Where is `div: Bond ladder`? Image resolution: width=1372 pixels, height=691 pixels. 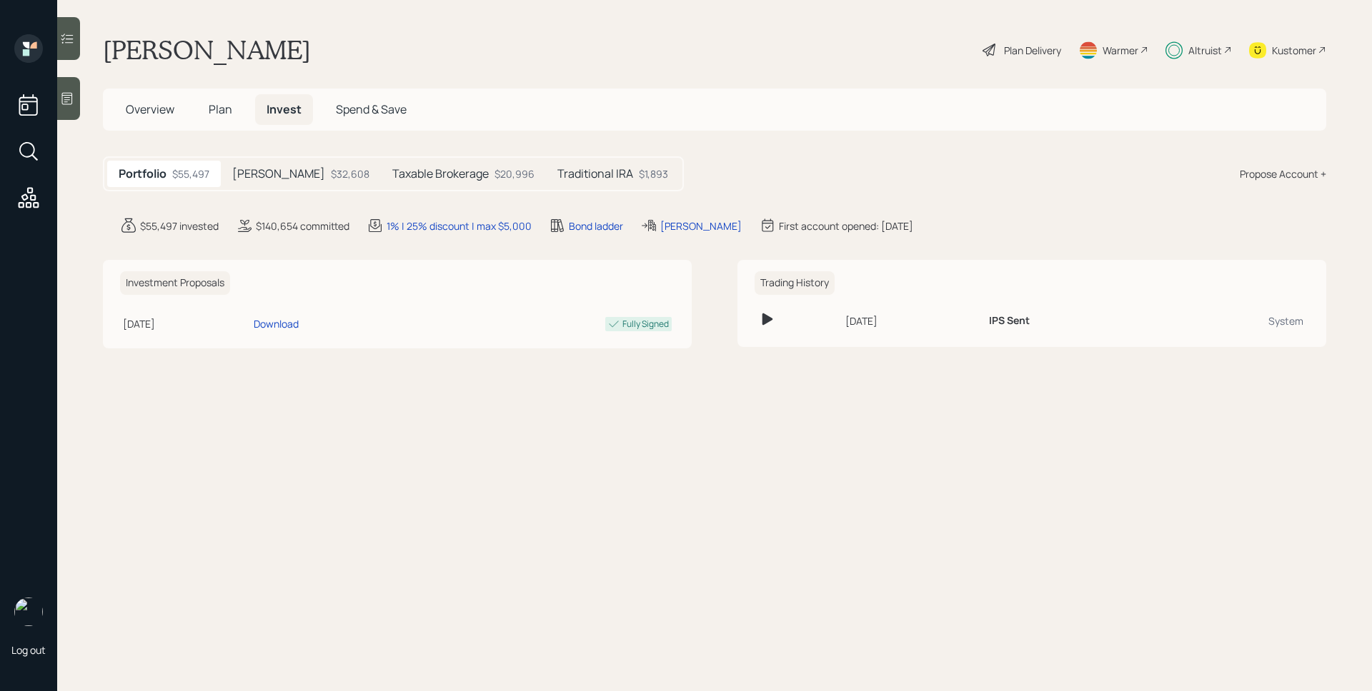 div: Bond ladder is located at coordinates (596, 226).